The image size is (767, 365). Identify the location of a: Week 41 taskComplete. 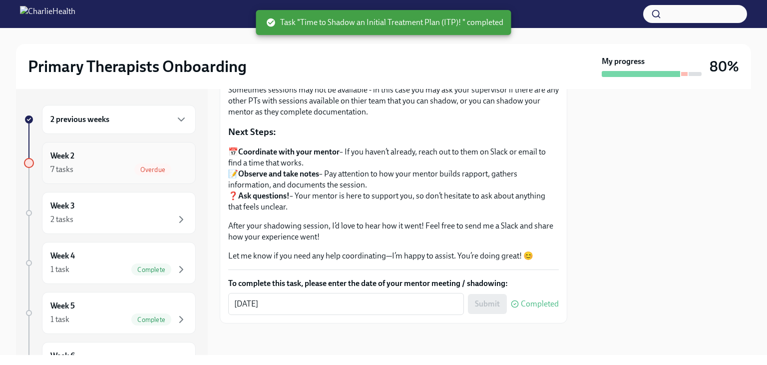
(110, 263).